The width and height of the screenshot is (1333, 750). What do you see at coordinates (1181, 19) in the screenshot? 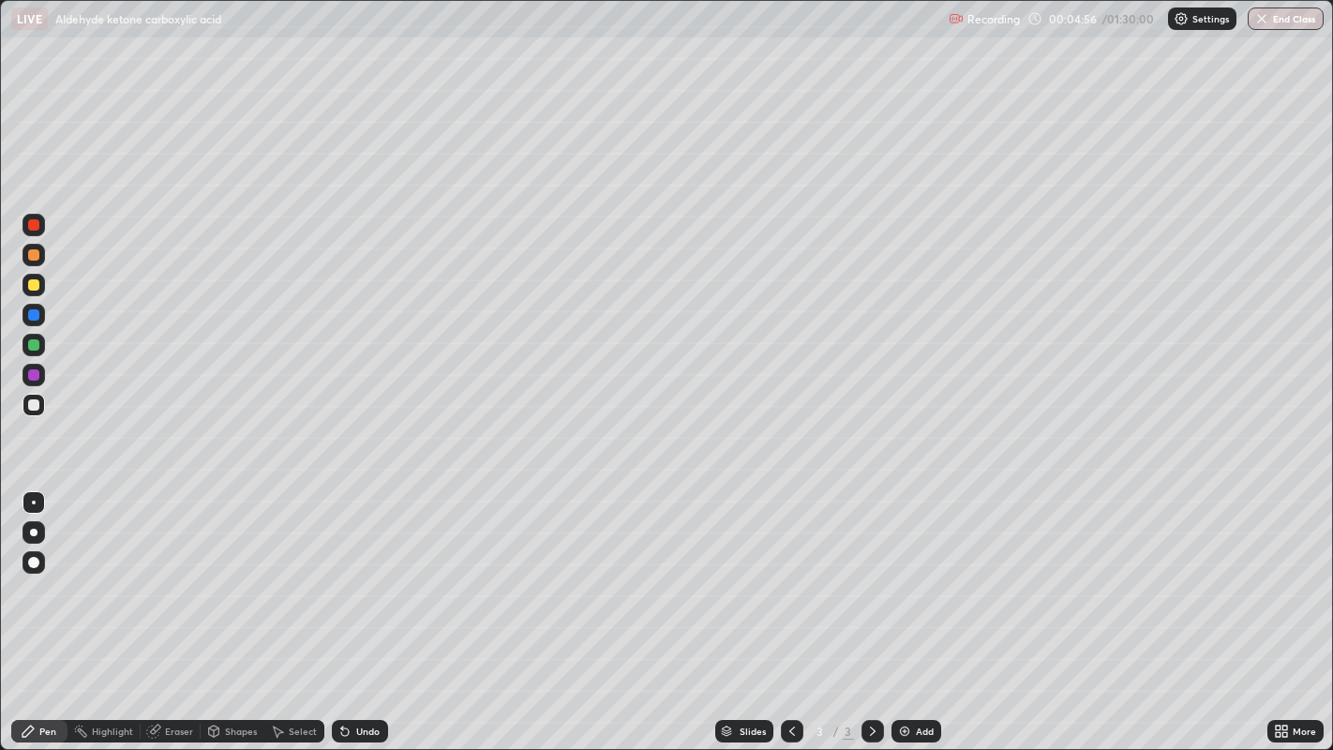
I see `img: class-settings-icons` at bounding box center [1181, 19].